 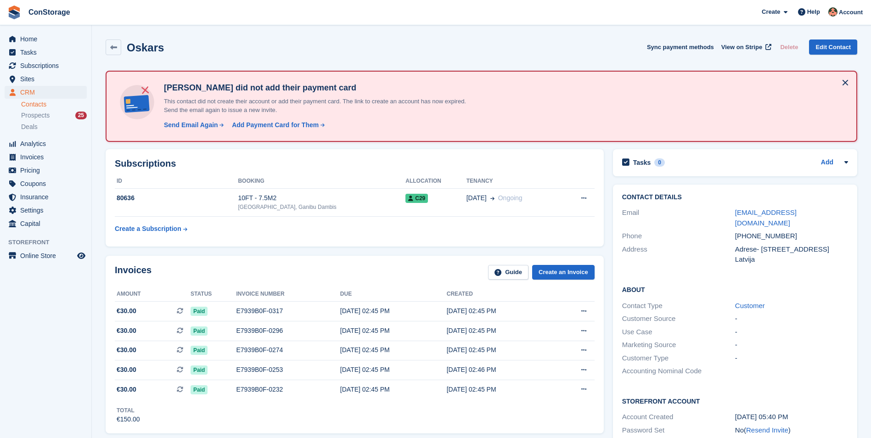 What do you see at coordinates (679, 254) in the screenshot?
I see `div: Address` at bounding box center [679, 254].